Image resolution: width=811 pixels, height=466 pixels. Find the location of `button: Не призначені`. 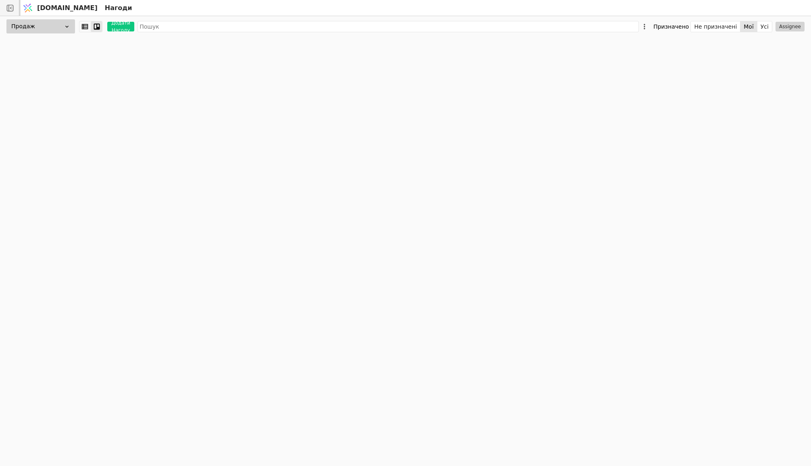

button: Не призначені is located at coordinates (715, 27).